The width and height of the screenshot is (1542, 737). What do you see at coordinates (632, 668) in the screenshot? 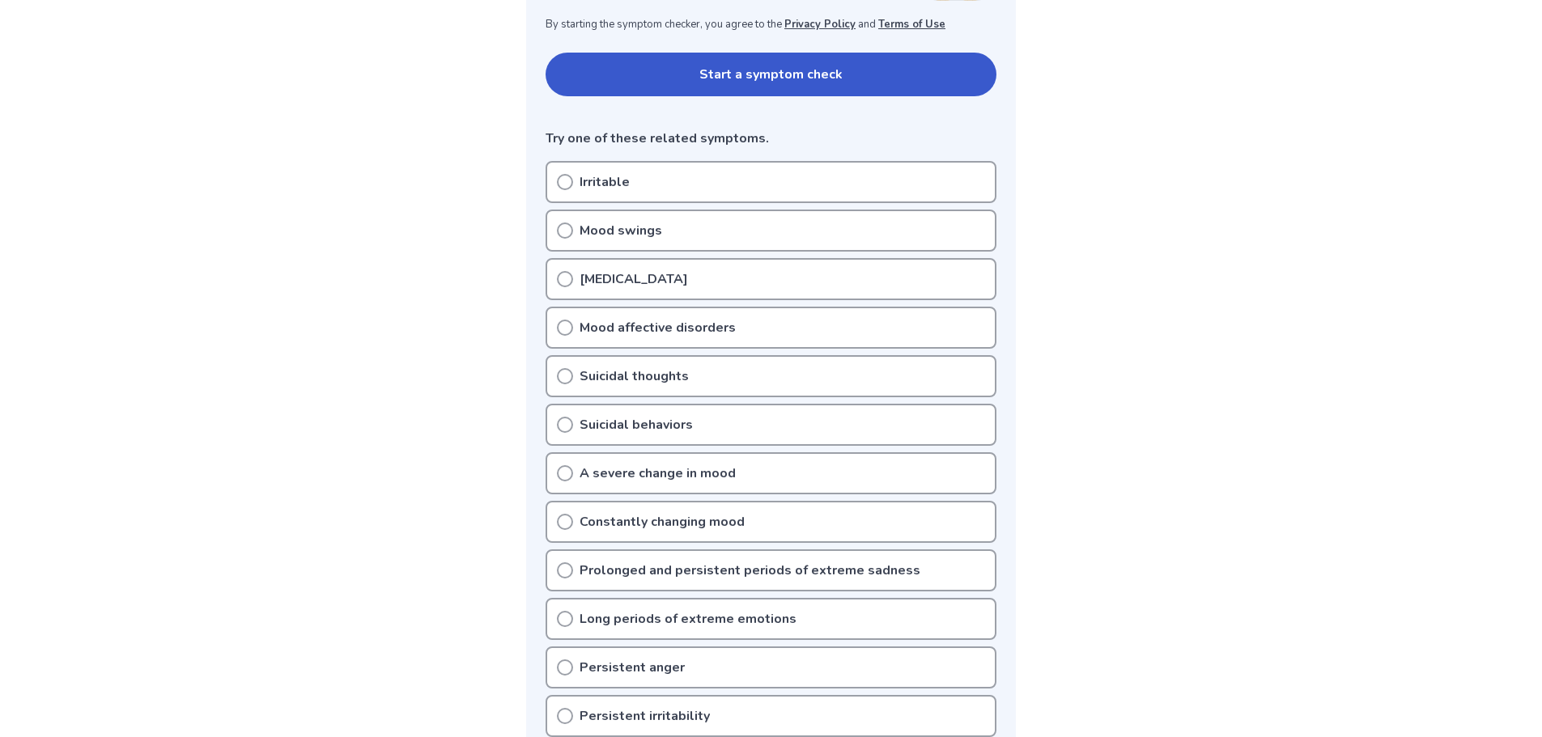
I see `p: Persistent anger` at bounding box center [632, 668].